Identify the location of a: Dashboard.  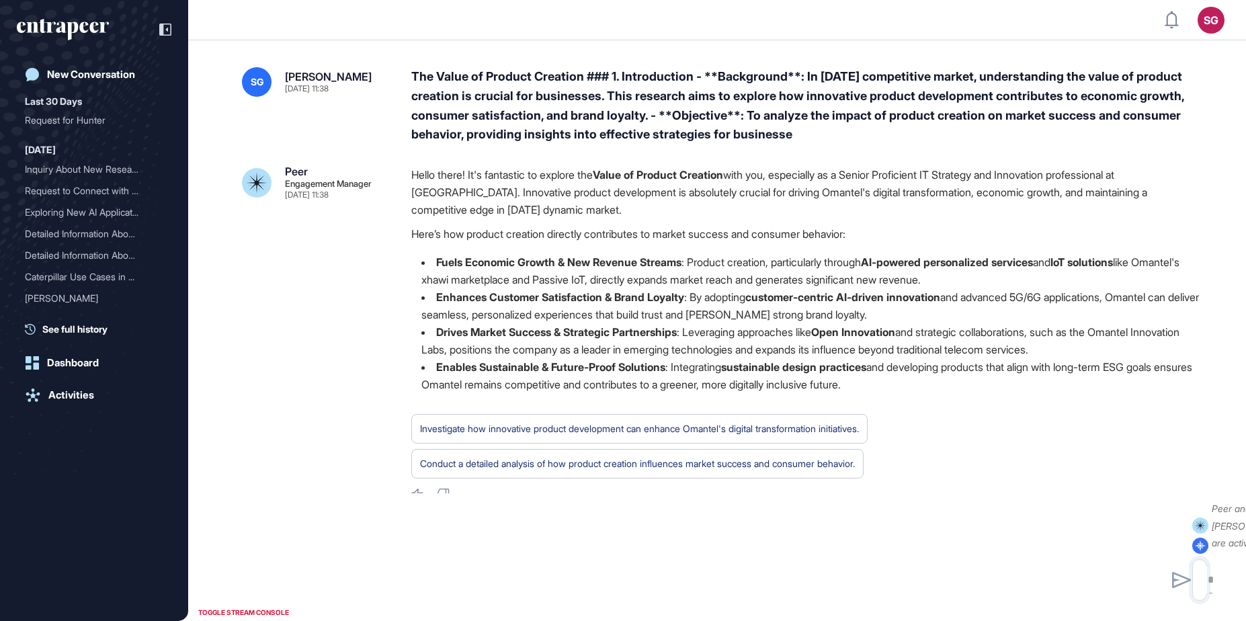
(94, 363).